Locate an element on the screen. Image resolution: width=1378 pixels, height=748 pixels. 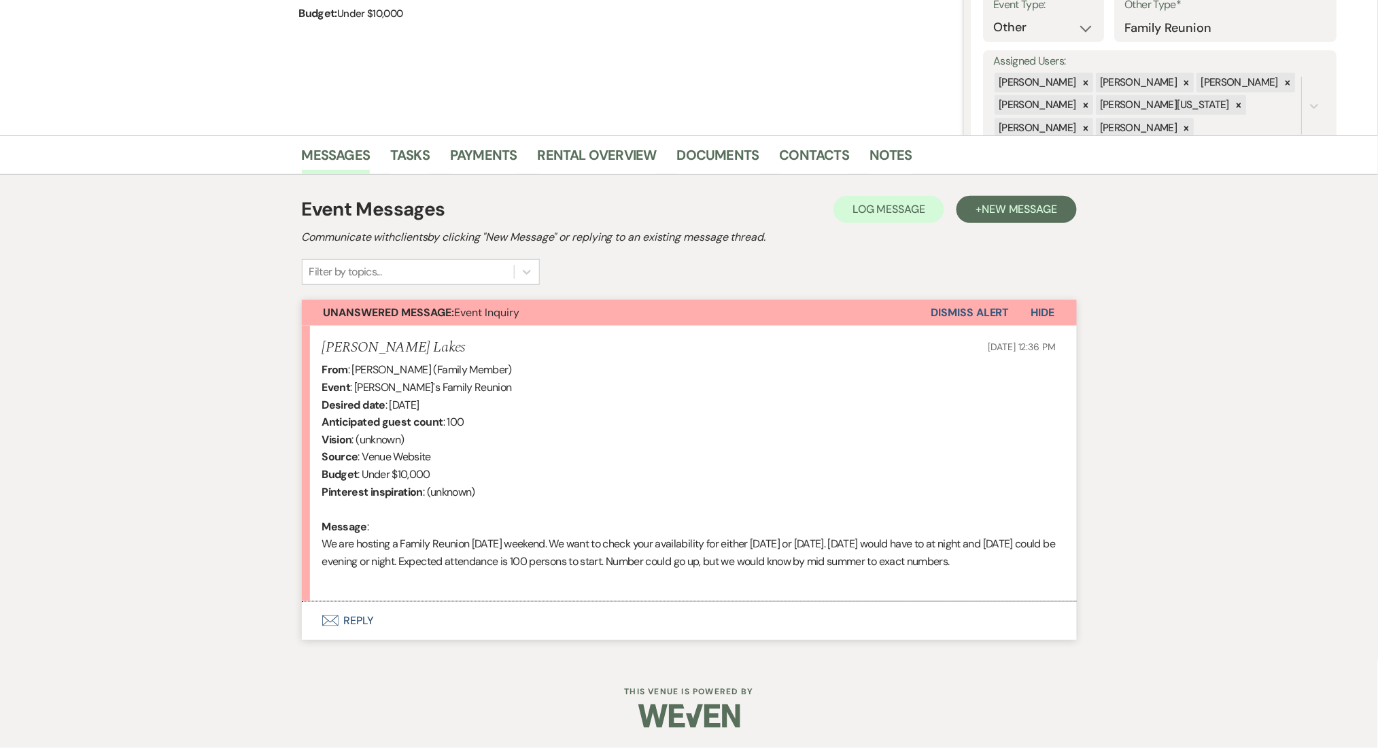
b: Message is located at coordinates (345, 526).